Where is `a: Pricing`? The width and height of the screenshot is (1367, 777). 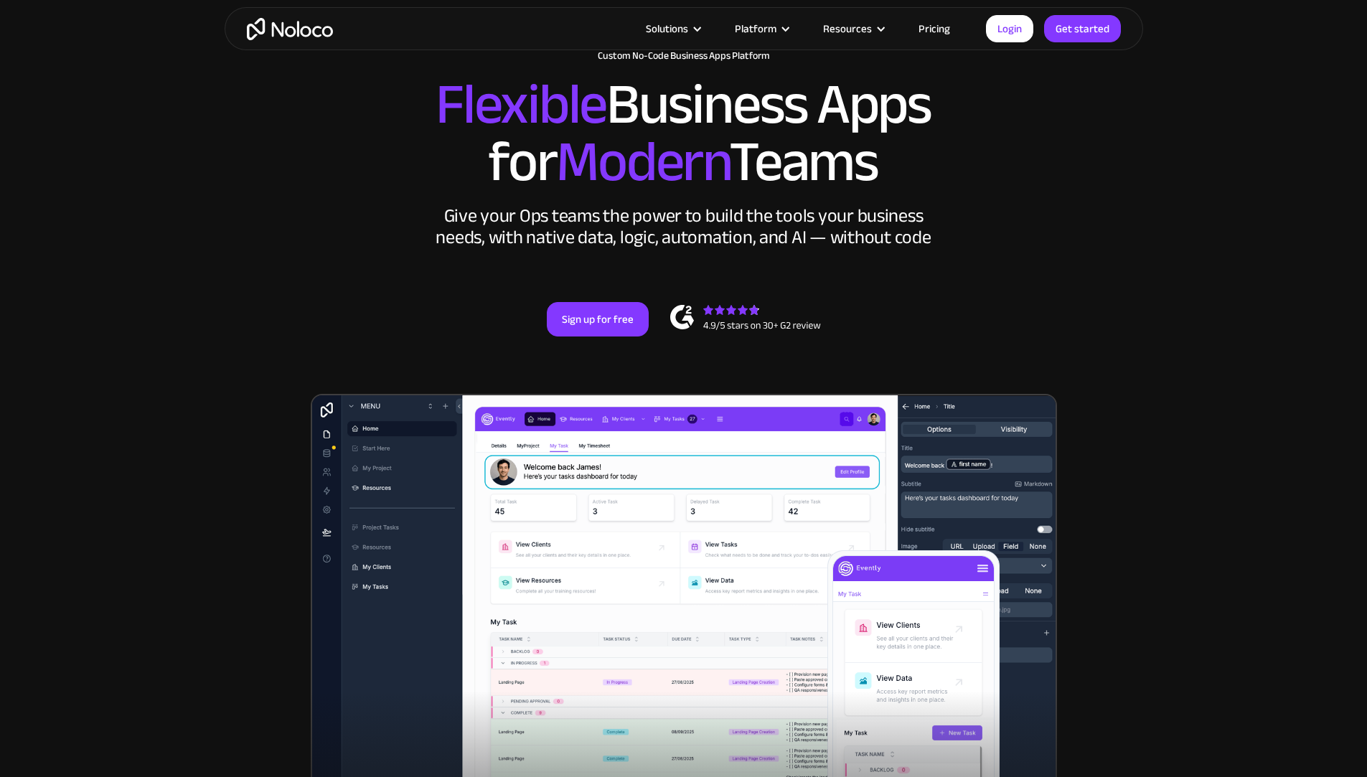 a: Pricing is located at coordinates (934, 29).